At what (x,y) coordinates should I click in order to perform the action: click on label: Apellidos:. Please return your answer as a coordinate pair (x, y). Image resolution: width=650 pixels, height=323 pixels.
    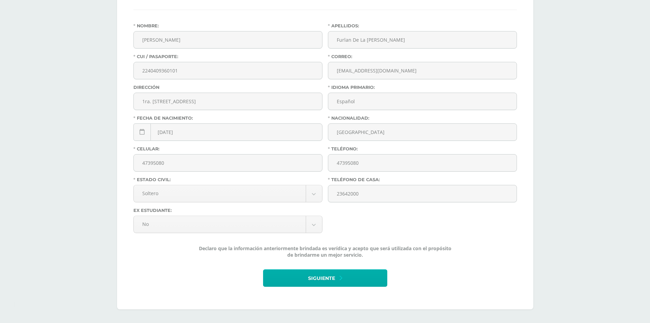
    Looking at the image, I should click on (423, 26).